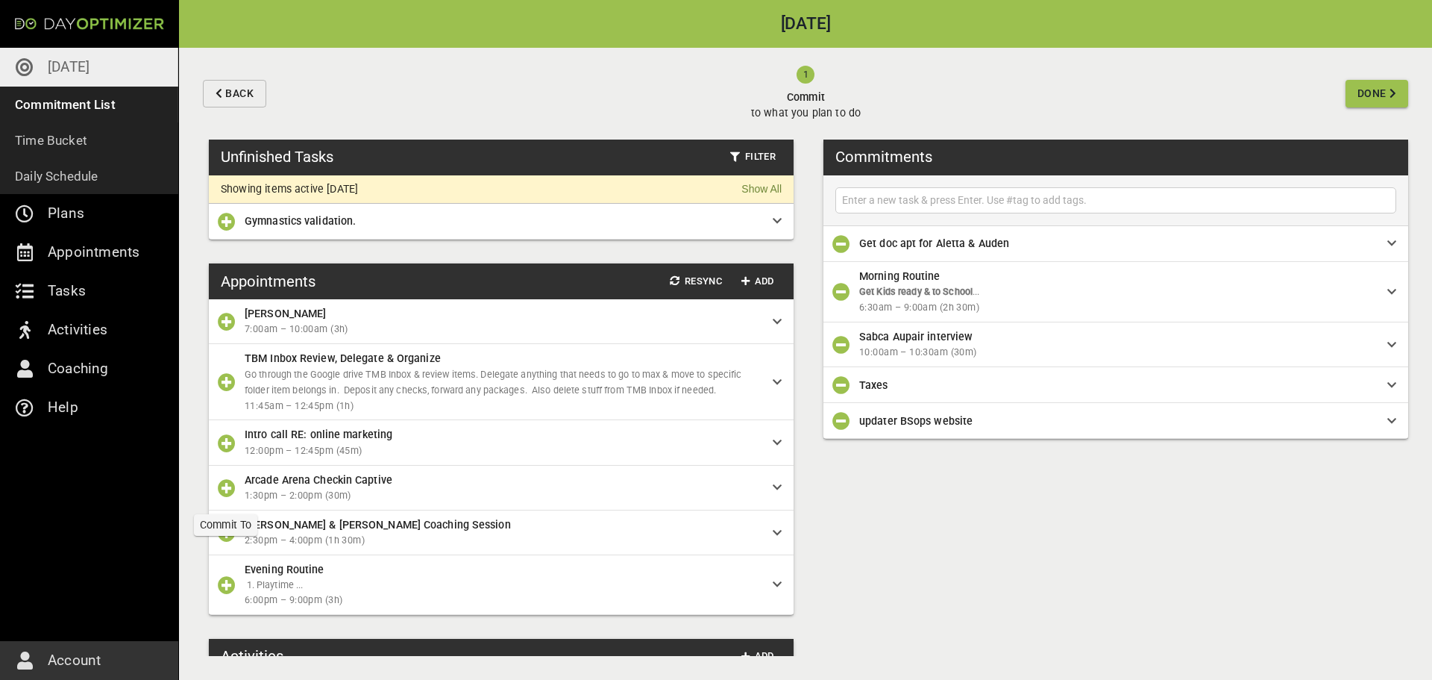 The width and height of the screenshot is (1432, 680). I want to click on span: 1:30pm – 2:00pm (30m), so click(503, 495).